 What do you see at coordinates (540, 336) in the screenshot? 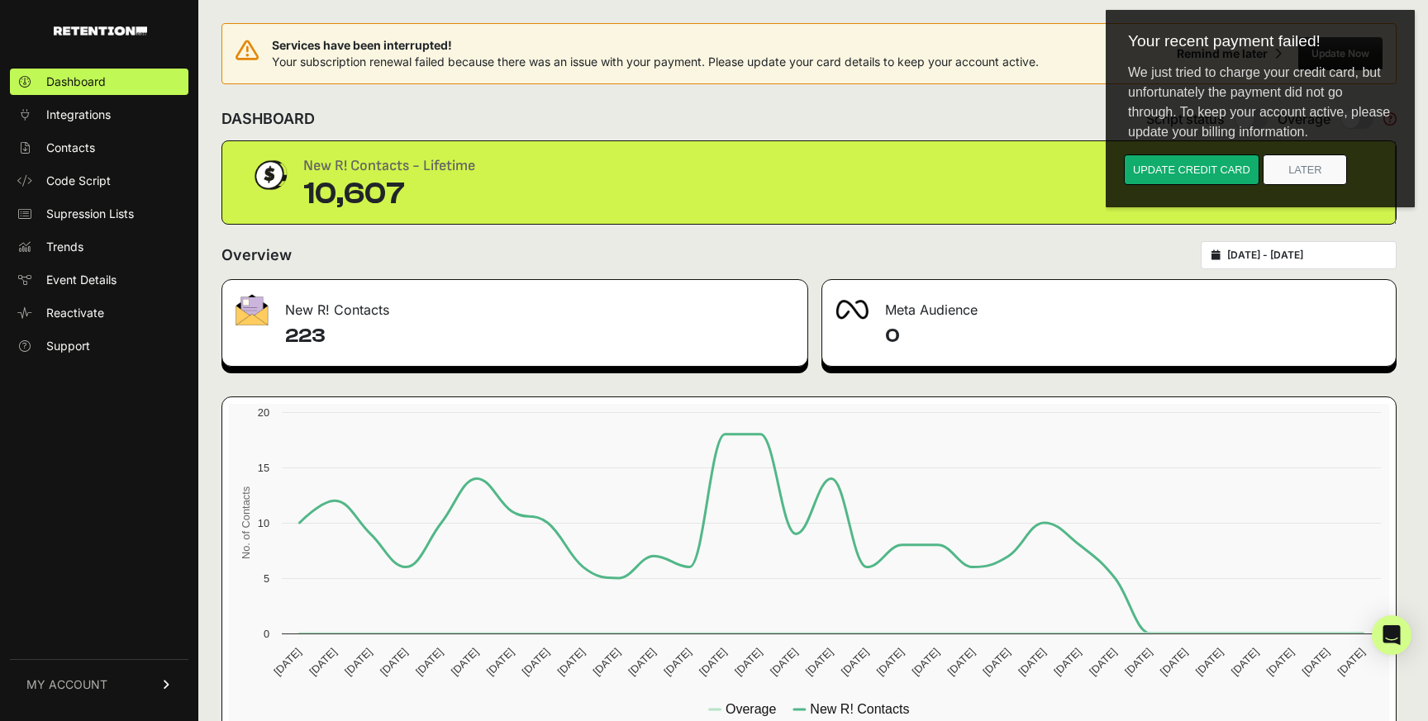
I see `h4: 223` at bounding box center [540, 336].